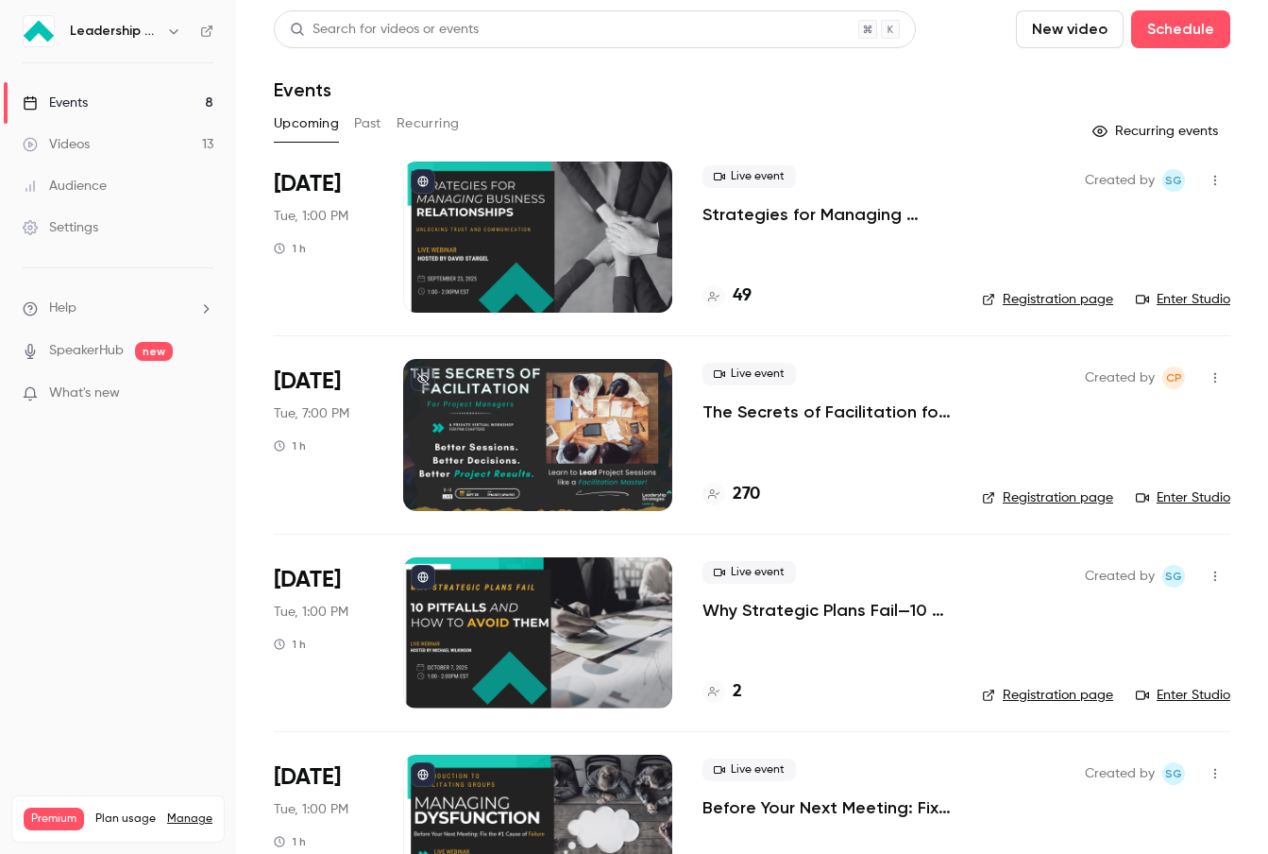 The height and width of the screenshot is (854, 1268). Describe the element at coordinates (55, 103) in the screenshot. I see `div: Events` at that location.